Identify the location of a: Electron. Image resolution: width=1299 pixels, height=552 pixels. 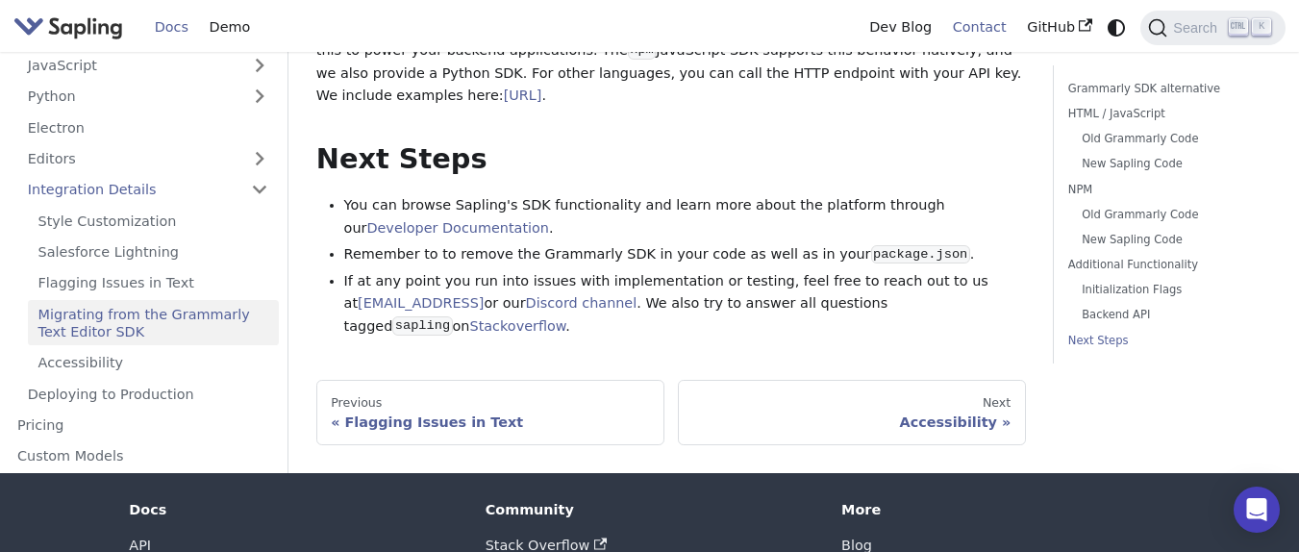
(148, 127).